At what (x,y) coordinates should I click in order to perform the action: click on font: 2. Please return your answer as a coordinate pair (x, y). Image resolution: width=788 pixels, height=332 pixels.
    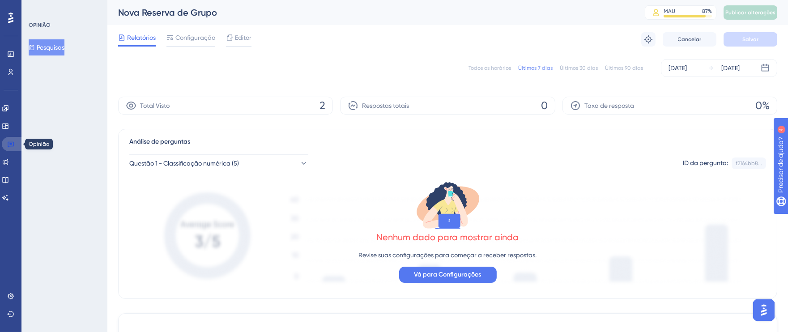
    Looking at the image, I should click on (322, 106).